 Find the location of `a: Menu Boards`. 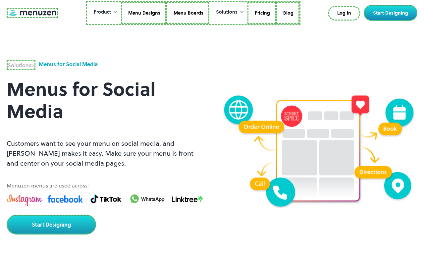

a: Menu Boards is located at coordinates (188, 13).